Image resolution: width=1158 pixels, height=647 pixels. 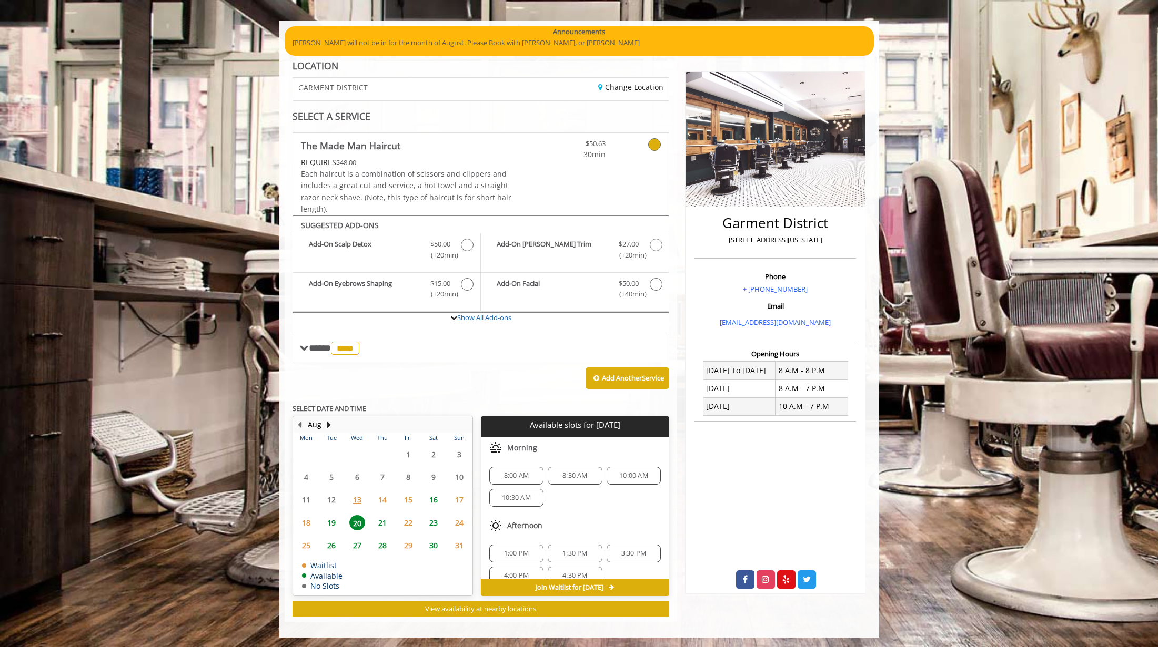 What do you see at coordinates (387, 251) in the screenshot?
I see `label: Add-On Scalp Detox` at bounding box center [387, 251].